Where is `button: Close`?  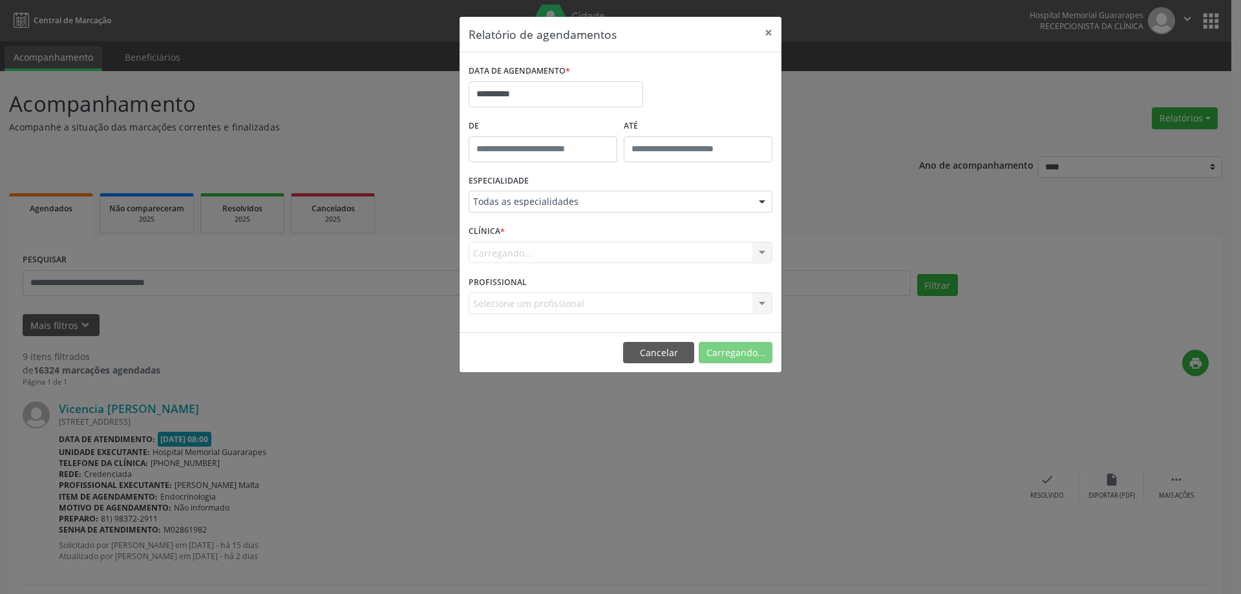 button: Close is located at coordinates (768, 32).